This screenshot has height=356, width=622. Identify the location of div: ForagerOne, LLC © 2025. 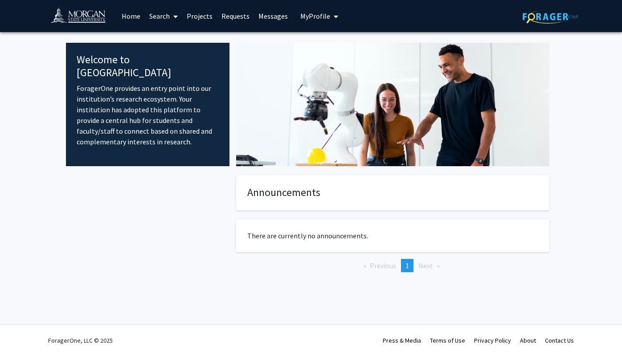
(80, 340).